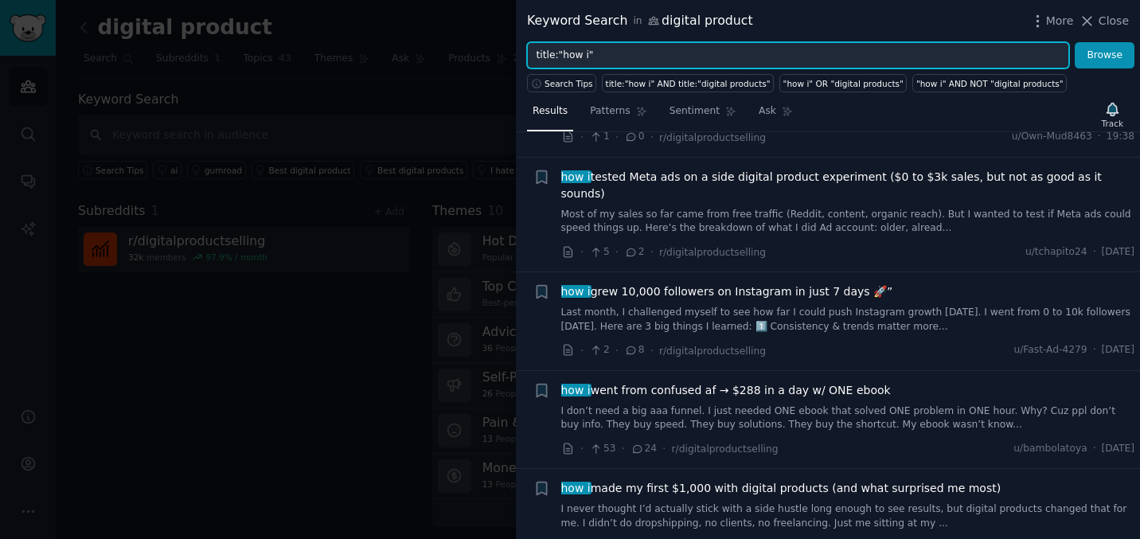  What do you see at coordinates (550, 115) in the screenshot?
I see `a: Results` at bounding box center [550, 115].